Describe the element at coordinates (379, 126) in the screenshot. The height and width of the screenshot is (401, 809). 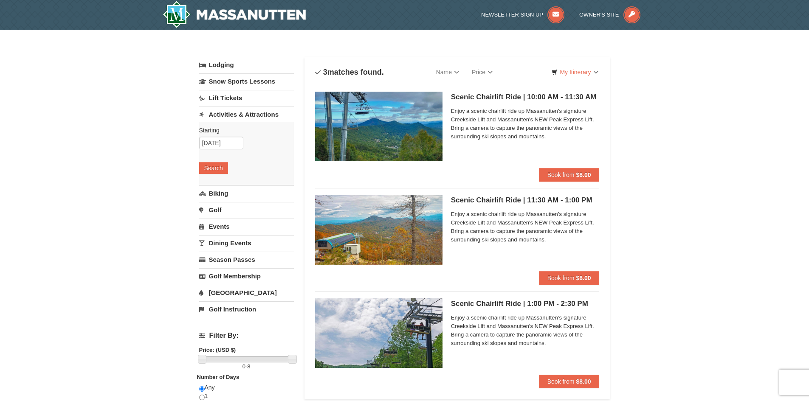
I see `img: 24896431-1-a2e2611b.jpg` at that location.